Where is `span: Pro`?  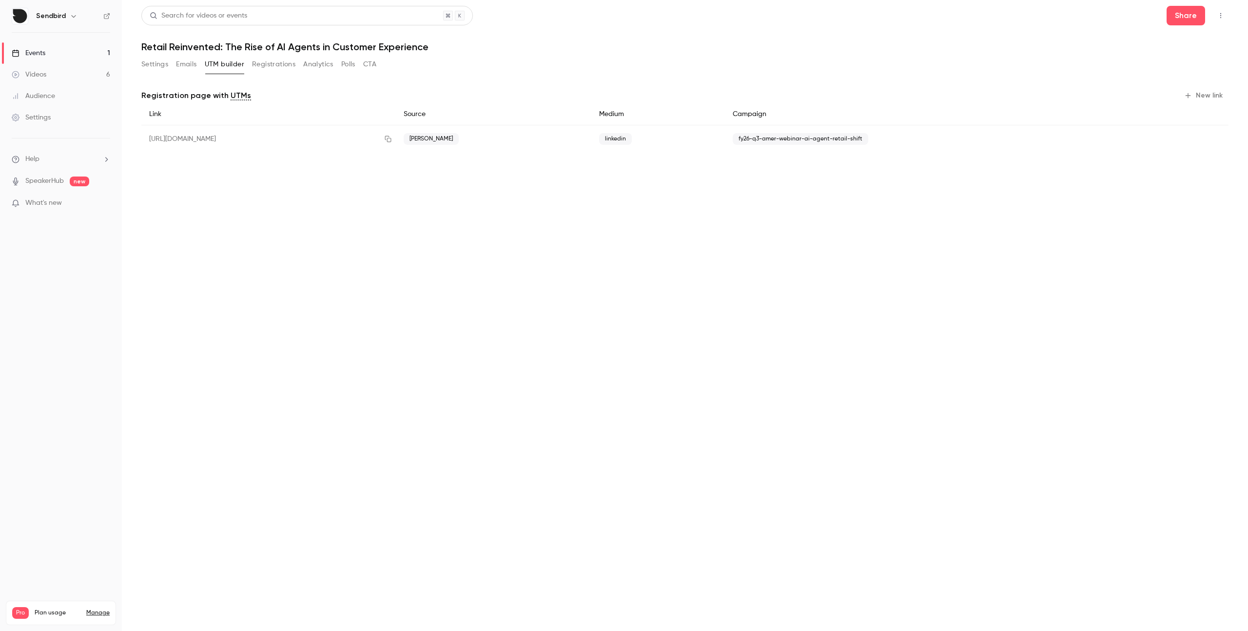 span: Pro is located at coordinates (20, 613).